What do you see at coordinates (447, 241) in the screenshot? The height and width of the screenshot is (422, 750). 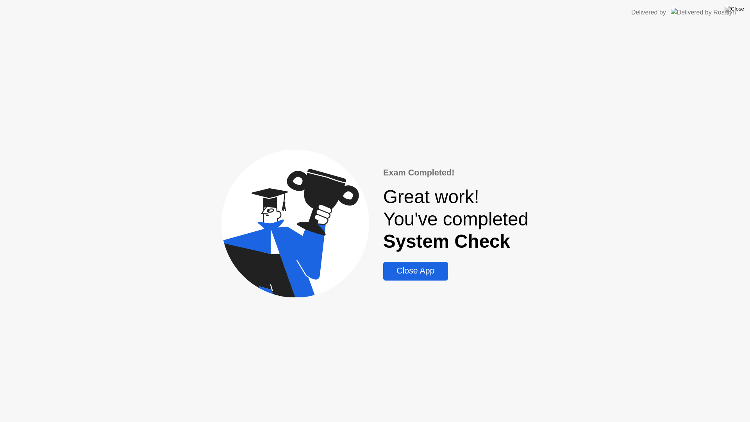 I see `b: System Check` at bounding box center [447, 241].